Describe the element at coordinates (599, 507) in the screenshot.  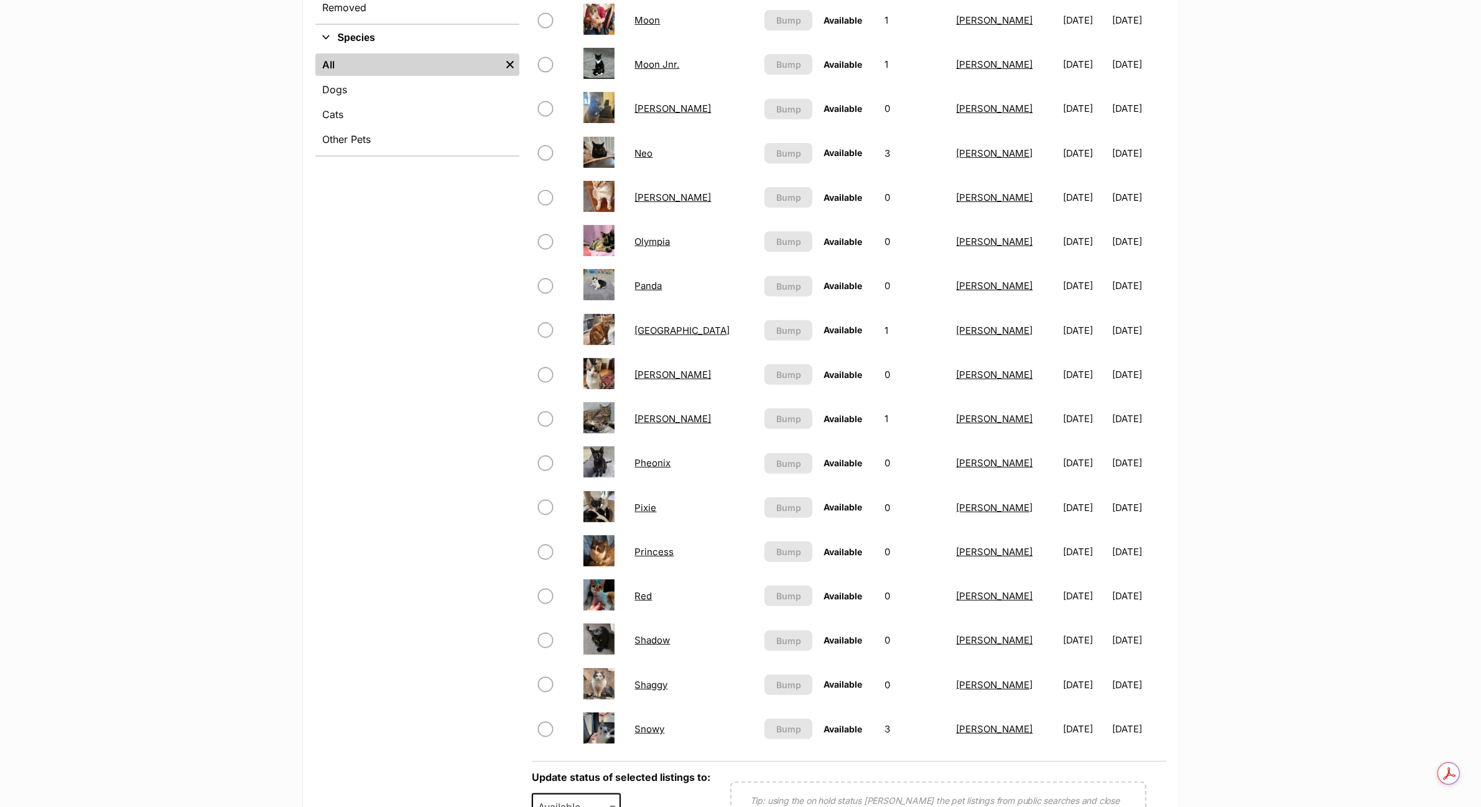
I see `img: Pixie` at that location.